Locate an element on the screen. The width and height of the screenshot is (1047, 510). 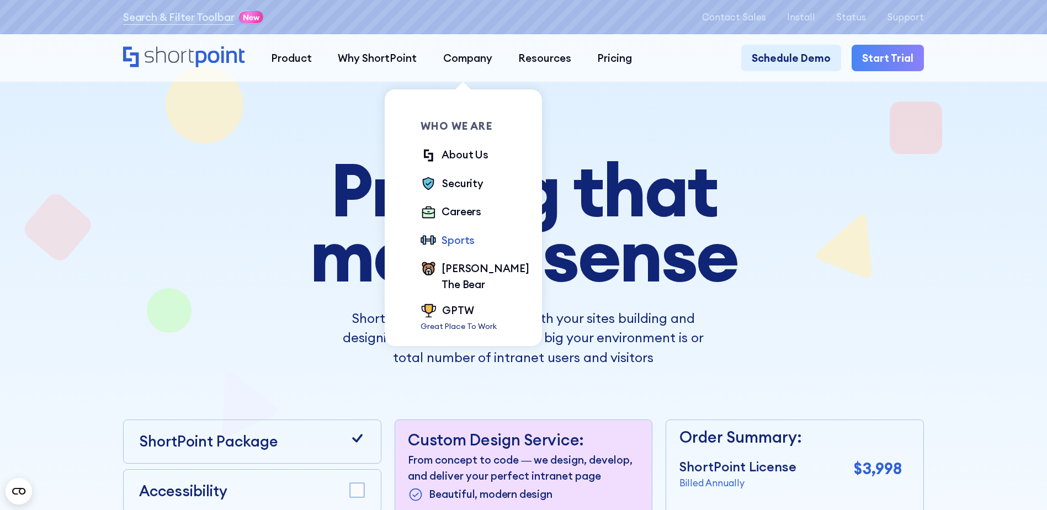
a: GPTW is located at coordinates (458, 311).